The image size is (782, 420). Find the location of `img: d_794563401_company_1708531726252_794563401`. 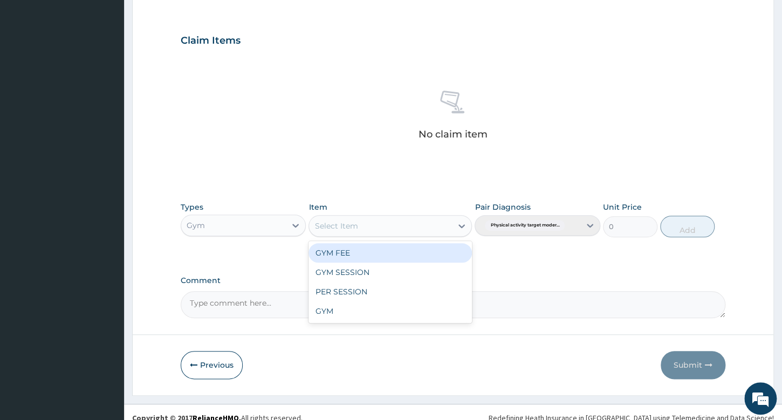

img: d_794563401_company_1708531726252_794563401 is located at coordinates (32, 67).